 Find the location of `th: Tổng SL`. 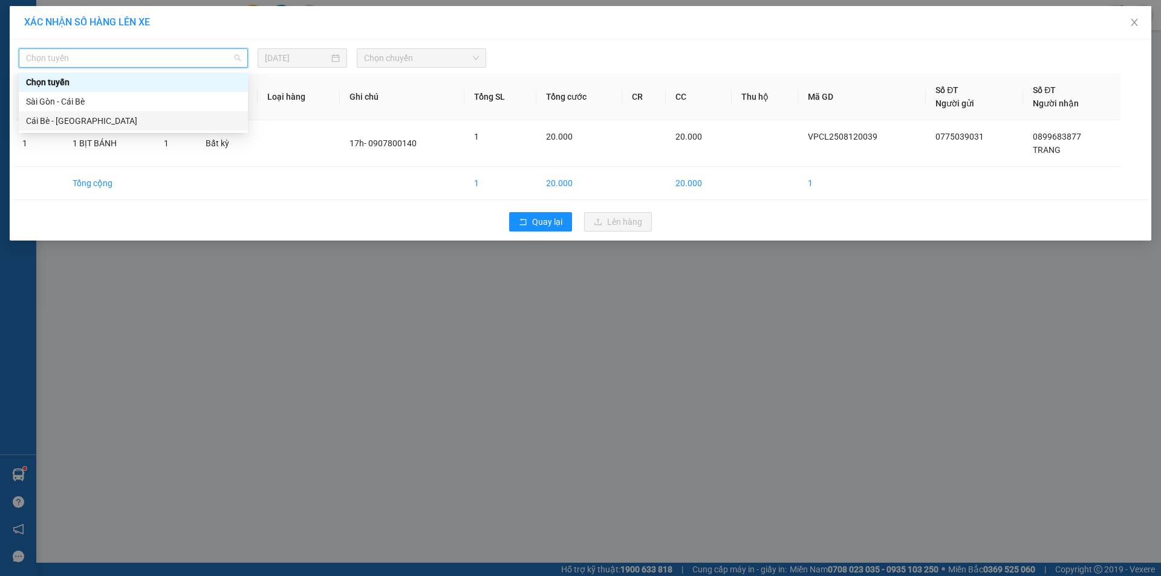

th: Tổng SL is located at coordinates (500, 97).